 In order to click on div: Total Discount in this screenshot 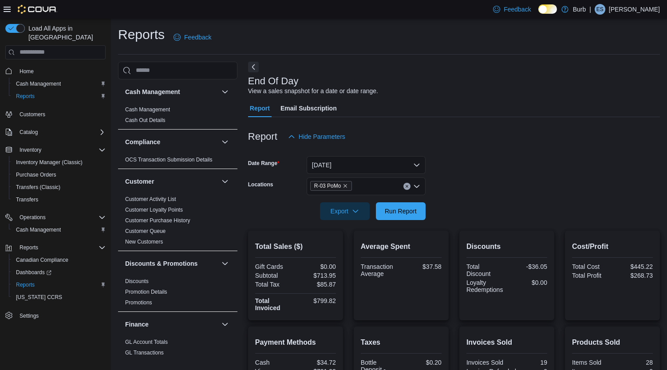, I will do `click(486, 270)`.